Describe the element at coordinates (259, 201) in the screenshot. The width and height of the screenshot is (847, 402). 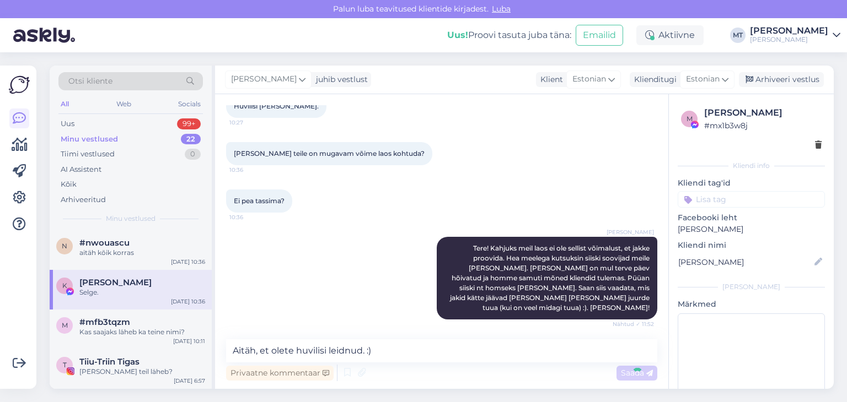
I see `span: Ei pea tassima?` at that location.